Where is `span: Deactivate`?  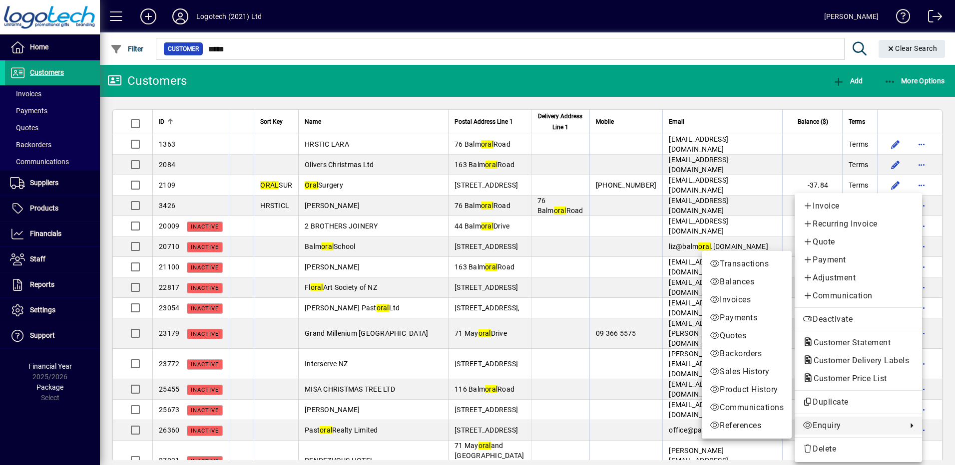 span: Deactivate is located at coordinates (858, 320).